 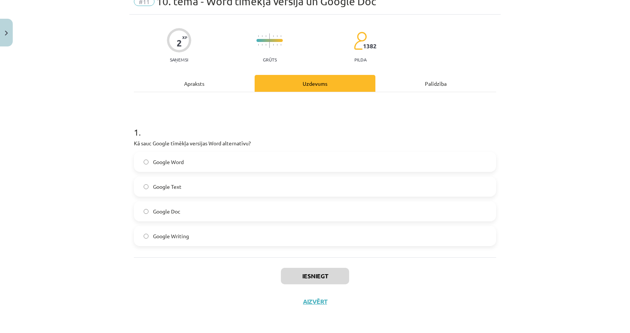 What do you see at coordinates (146, 212) in the screenshot?
I see `input: Google Doc` at bounding box center [146, 212].